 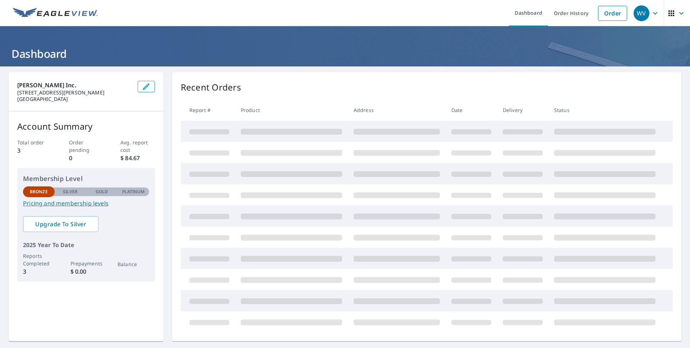 What do you see at coordinates (522, 110) in the screenshot?
I see `th: Delivery` at bounding box center [522, 110].